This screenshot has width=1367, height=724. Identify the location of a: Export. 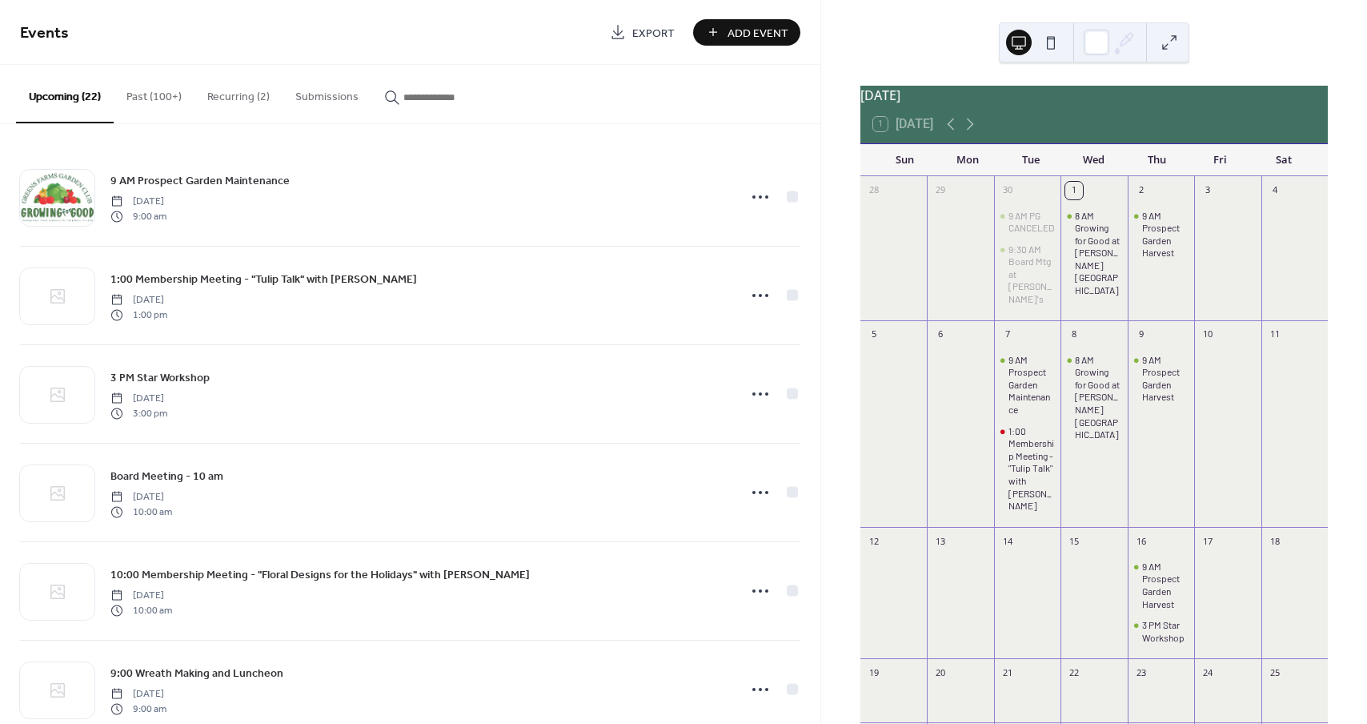
(642, 32).